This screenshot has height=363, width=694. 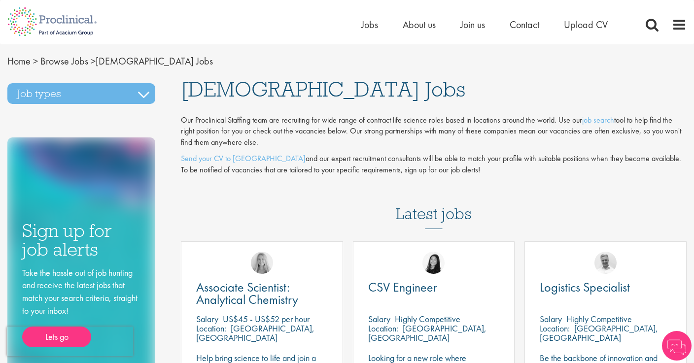 I want to click on a: Joshua Bye, so click(x=606, y=263).